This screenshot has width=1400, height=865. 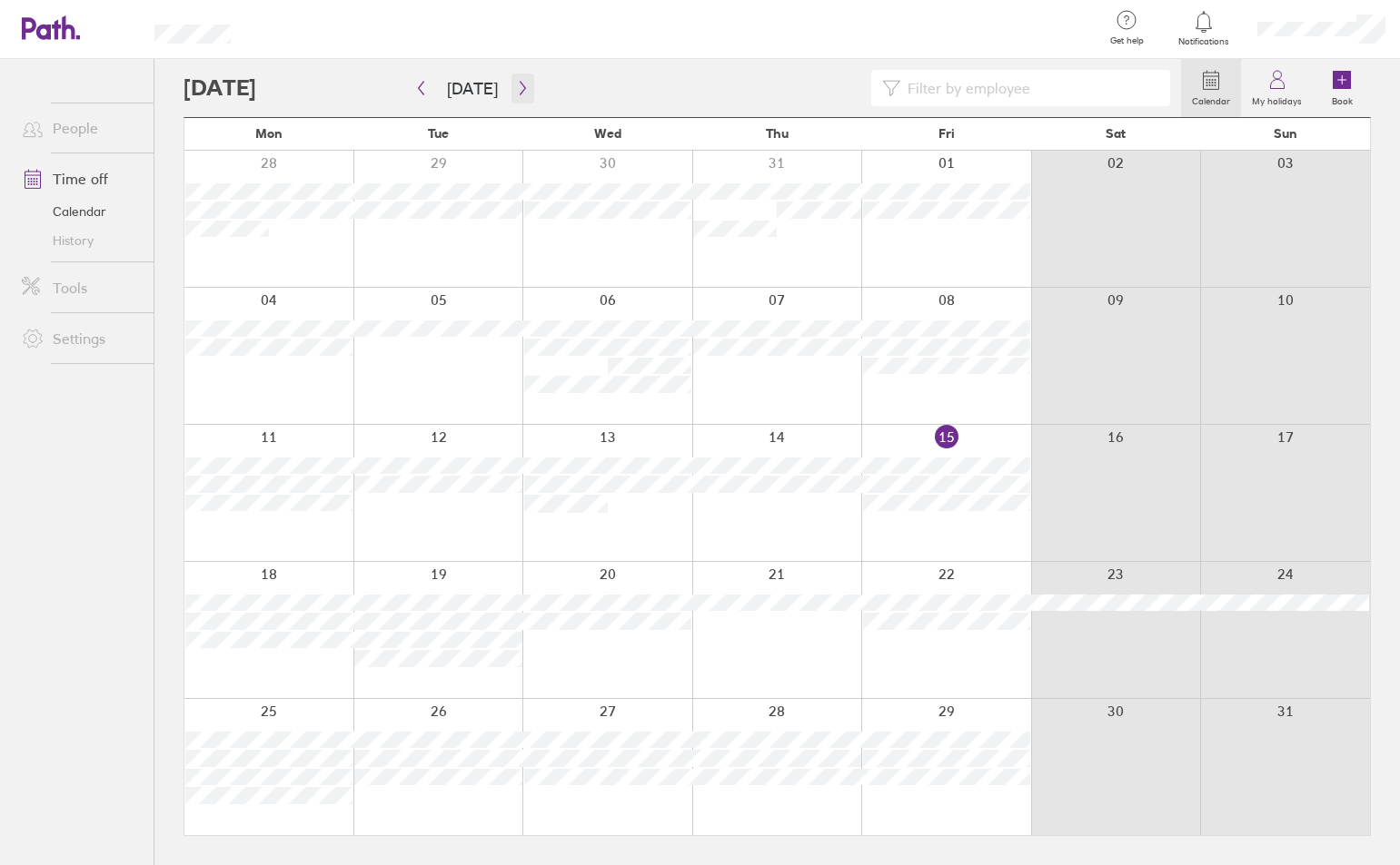 I want to click on span: Sat, so click(x=1115, y=134).